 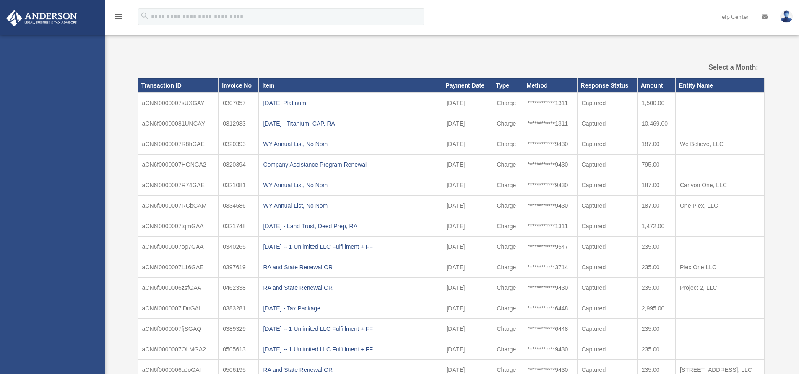 What do you see at coordinates (178, 144) in the screenshot?
I see `td: aCN6f0000007R8hGAE` at bounding box center [178, 144].